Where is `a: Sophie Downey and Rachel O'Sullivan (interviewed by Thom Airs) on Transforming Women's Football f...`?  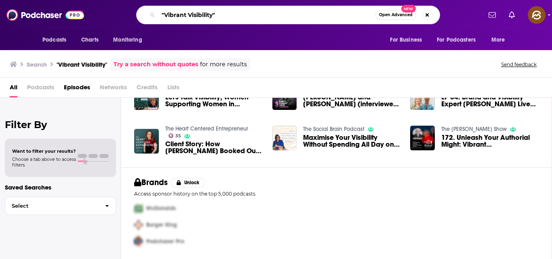
a: Sophie Downey and Rachel O'Sullivan (interviewed by Thom Airs) on Transforming Women's Football f... is located at coordinates (352, 101).